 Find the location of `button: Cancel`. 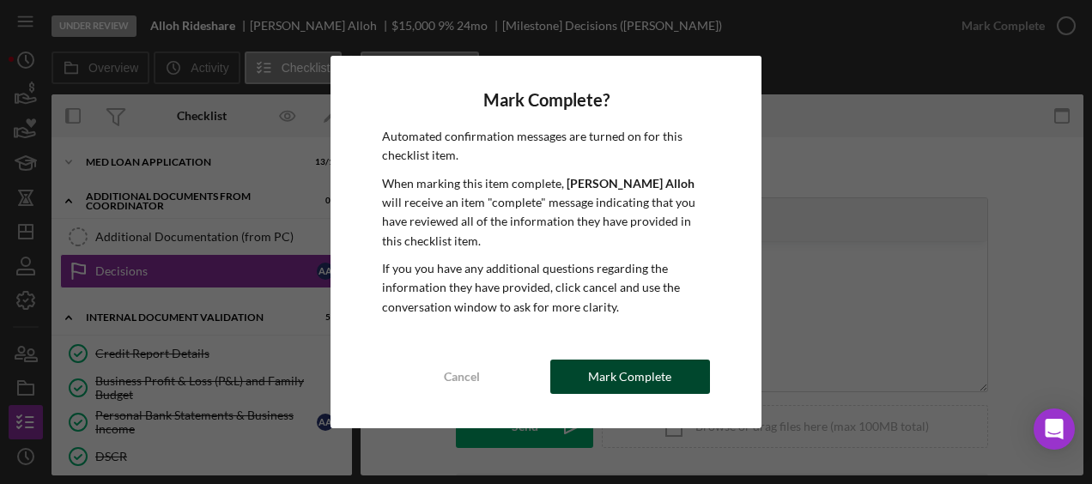

button: Cancel is located at coordinates (462, 377).